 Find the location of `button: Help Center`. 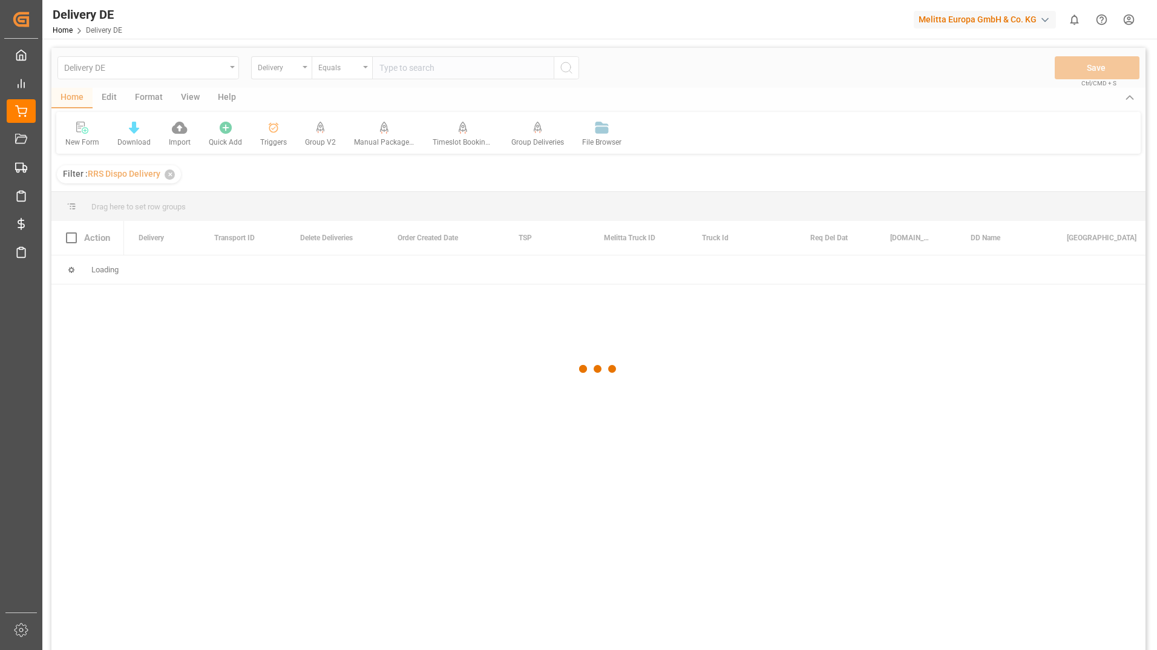

button: Help Center is located at coordinates (1101, 19).